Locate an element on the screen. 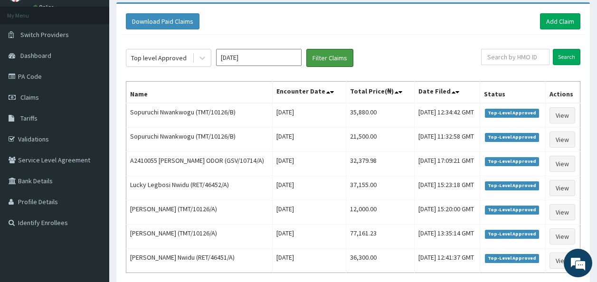 Image resolution: width=597 pixels, height=282 pixels. input: Search by HMO ID is located at coordinates (515, 57).